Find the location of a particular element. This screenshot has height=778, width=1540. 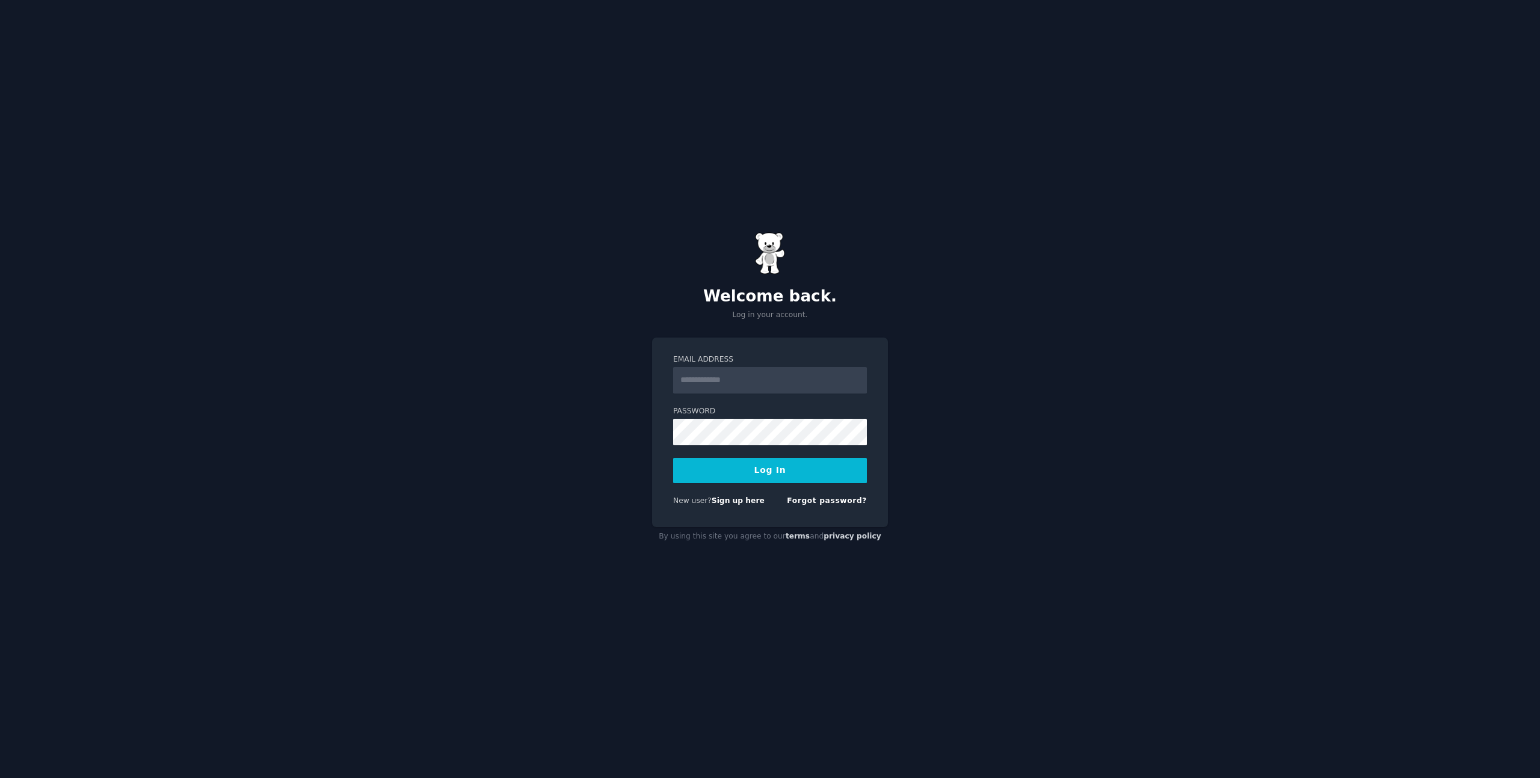

a: privacy policy is located at coordinates (852, 536).